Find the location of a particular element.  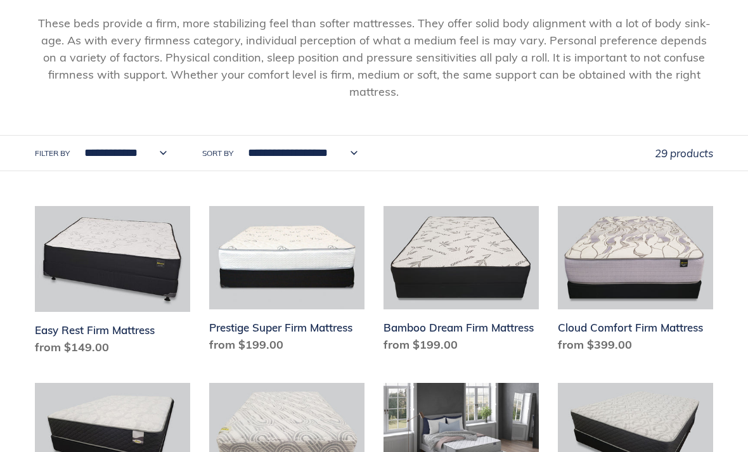

label: Sort by is located at coordinates (217, 153).